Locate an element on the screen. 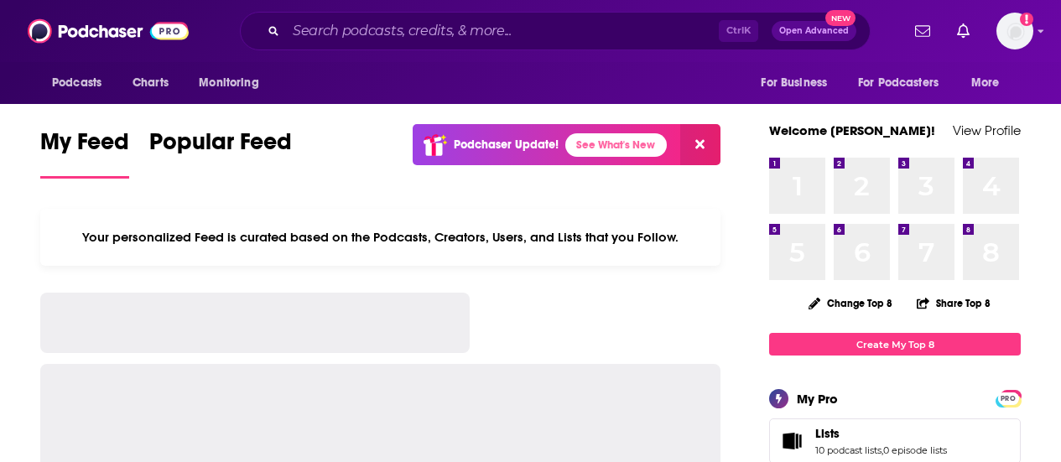  span: My Feed is located at coordinates (85, 147).